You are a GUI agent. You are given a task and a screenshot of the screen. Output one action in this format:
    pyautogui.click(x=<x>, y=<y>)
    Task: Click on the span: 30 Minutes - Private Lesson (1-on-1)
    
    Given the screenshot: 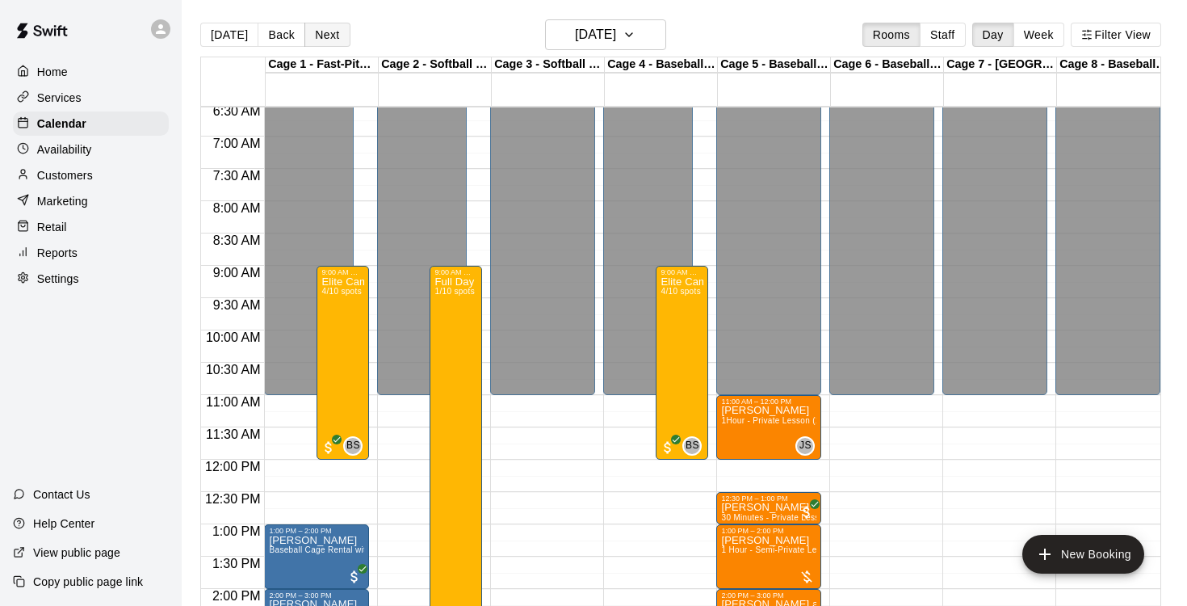 What is the action you would take?
    pyautogui.click(x=791, y=517)
    